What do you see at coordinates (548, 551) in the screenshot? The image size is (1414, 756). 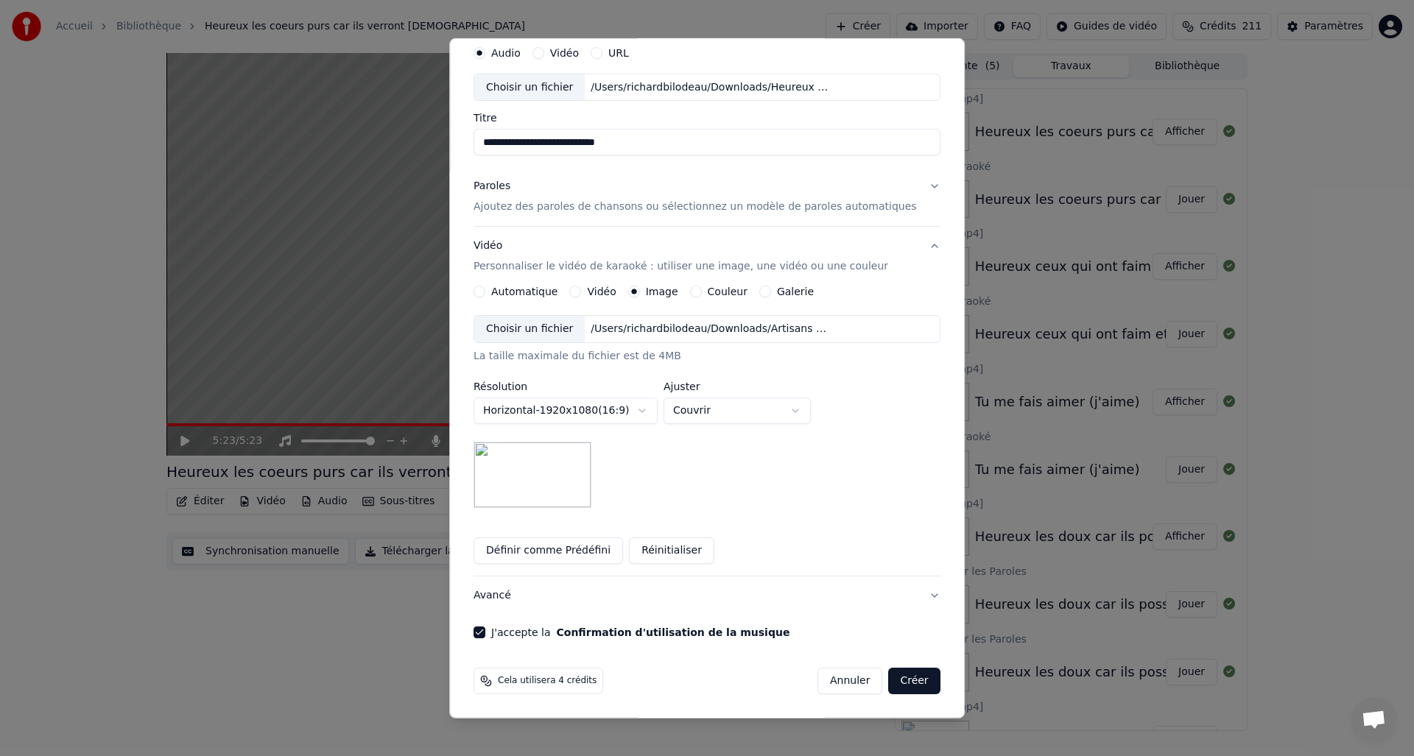 I see `button: Définir comme Prédéfini` at bounding box center [548, 551].